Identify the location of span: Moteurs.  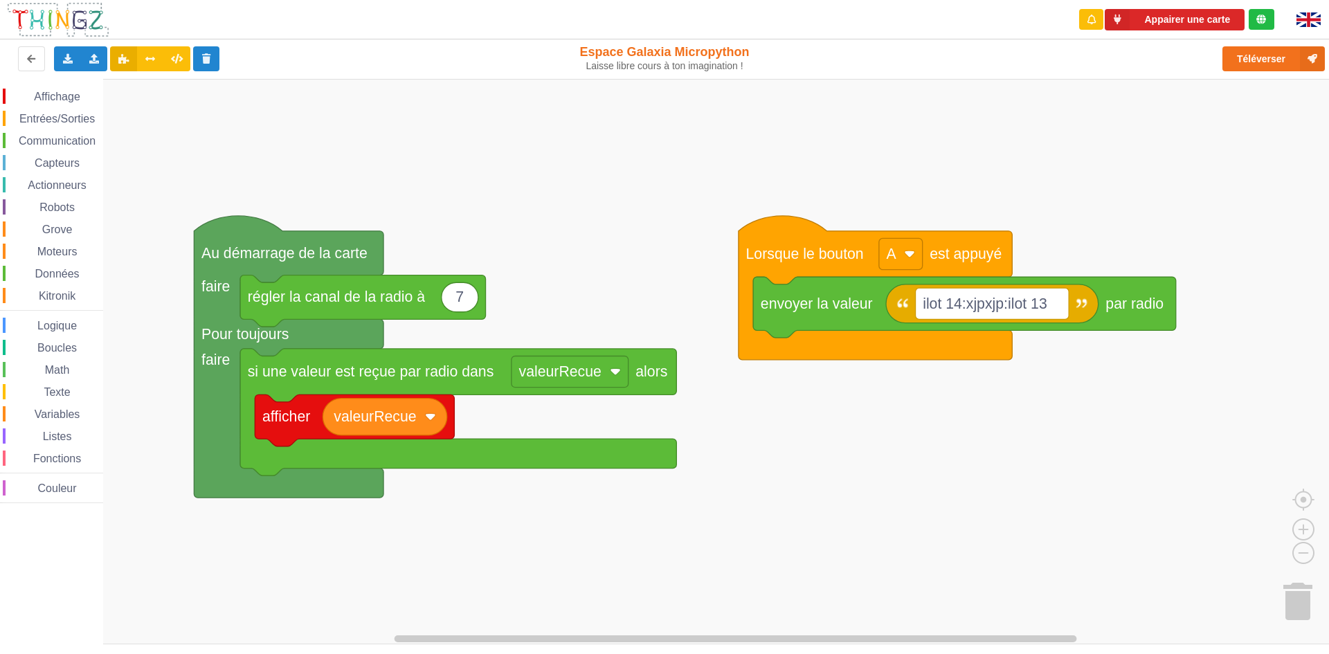
(57, 251).